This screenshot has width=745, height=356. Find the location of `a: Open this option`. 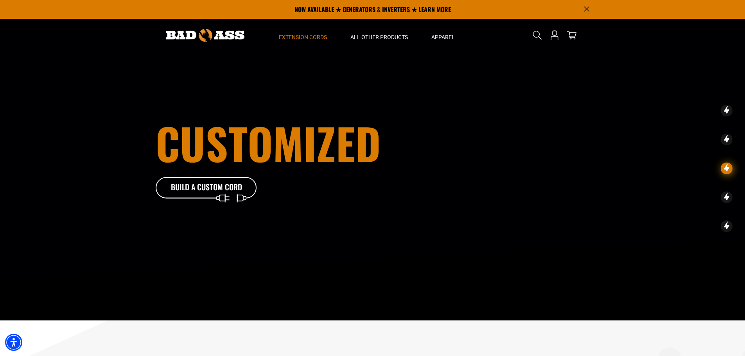

a: Open this option is located at coordinates (555, 35).